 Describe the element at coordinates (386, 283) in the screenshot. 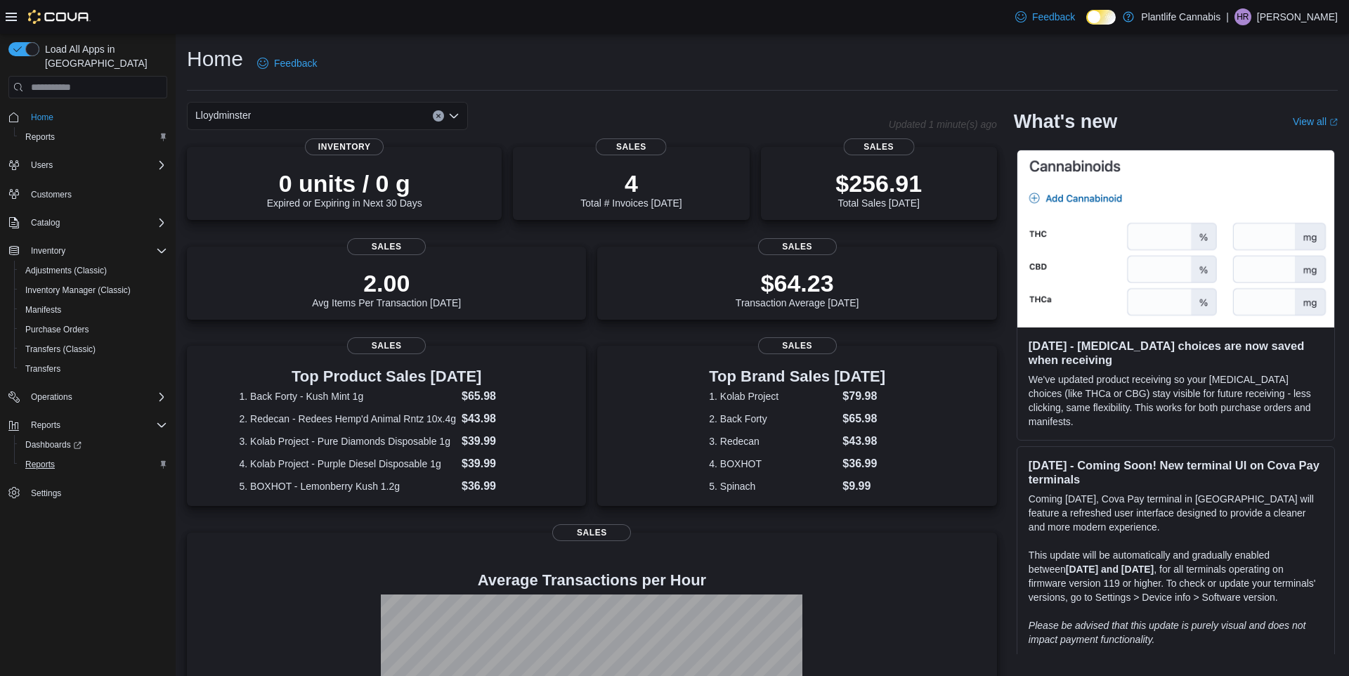

I see `p: 2.00` at that location.